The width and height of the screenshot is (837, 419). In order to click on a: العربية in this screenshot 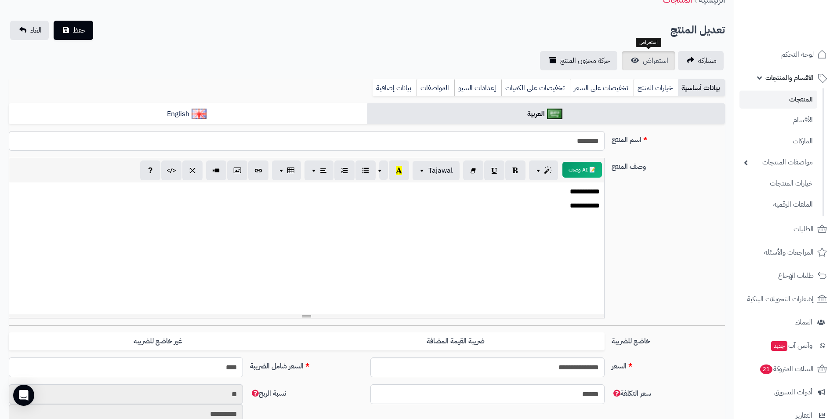, I will do `click(546, 114)`.